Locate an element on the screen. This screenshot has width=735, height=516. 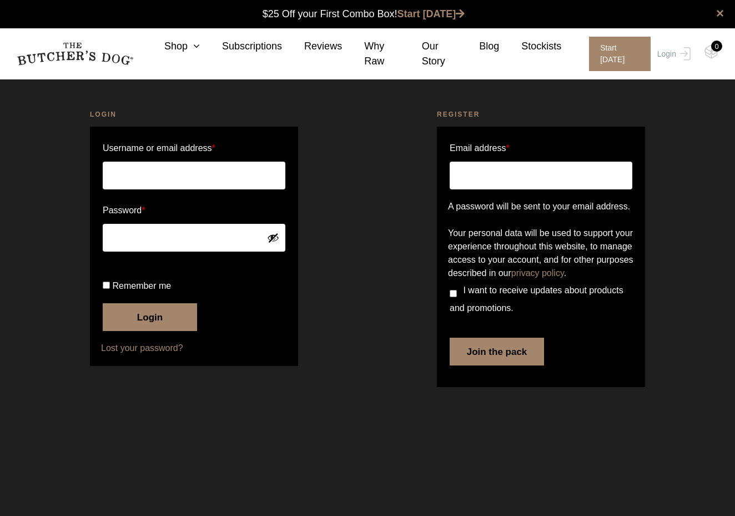
a: Blog is located at coordinates (478, 46).